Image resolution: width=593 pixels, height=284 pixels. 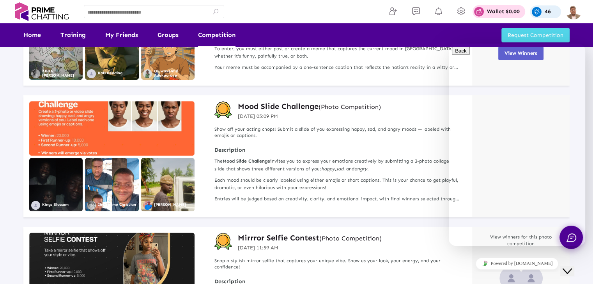 I want to click on h3: Mood Slide Challenge, so click(x=309, y=106).